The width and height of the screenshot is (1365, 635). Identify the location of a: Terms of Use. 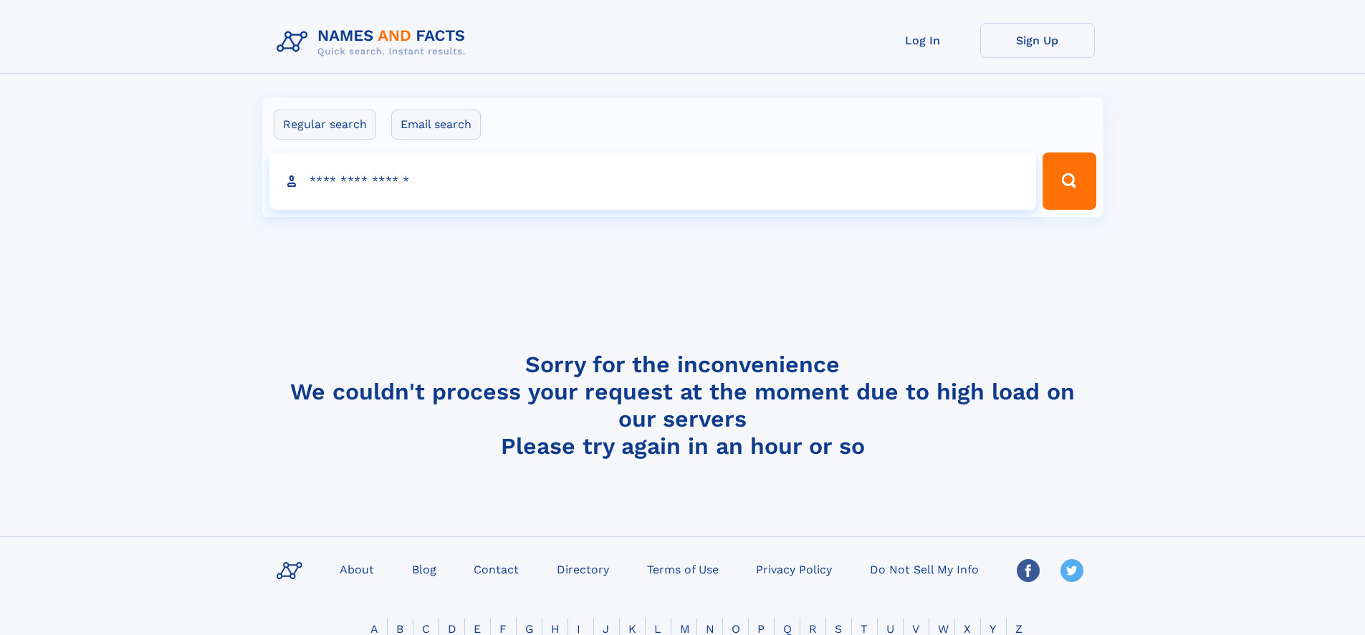
(683, 569).